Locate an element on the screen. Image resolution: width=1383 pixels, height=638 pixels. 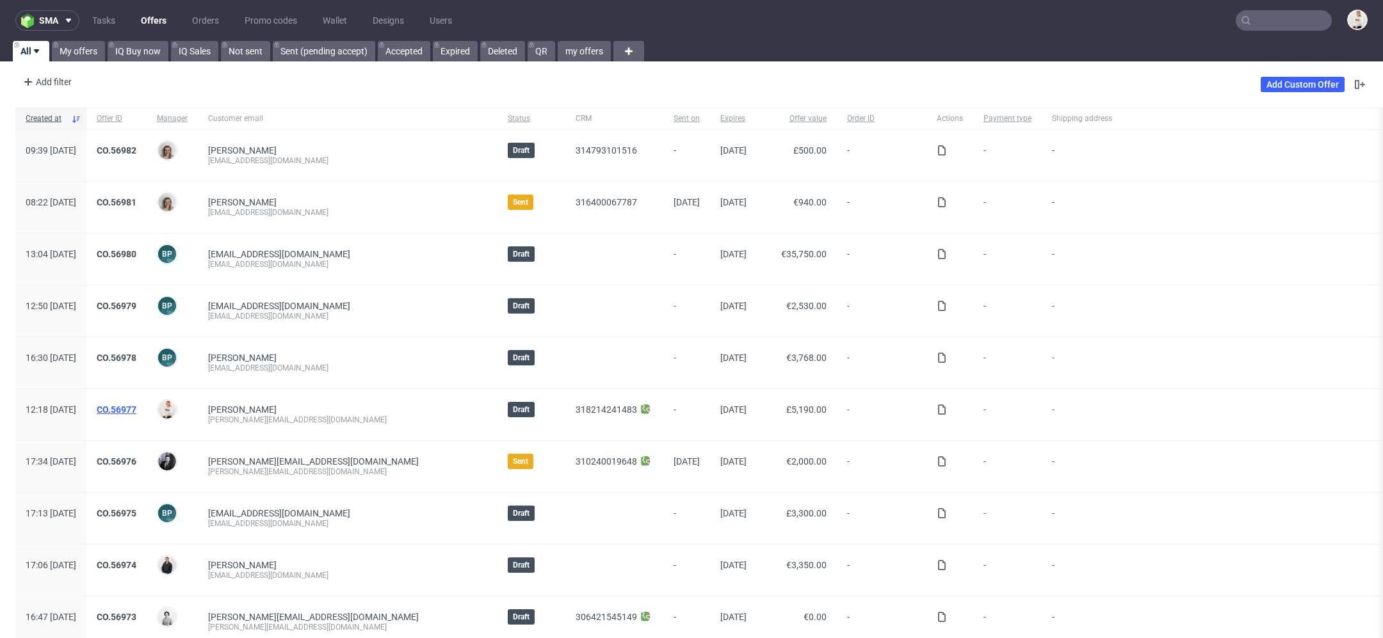
span: £3,300.00 is located at coordinates (806, 513).